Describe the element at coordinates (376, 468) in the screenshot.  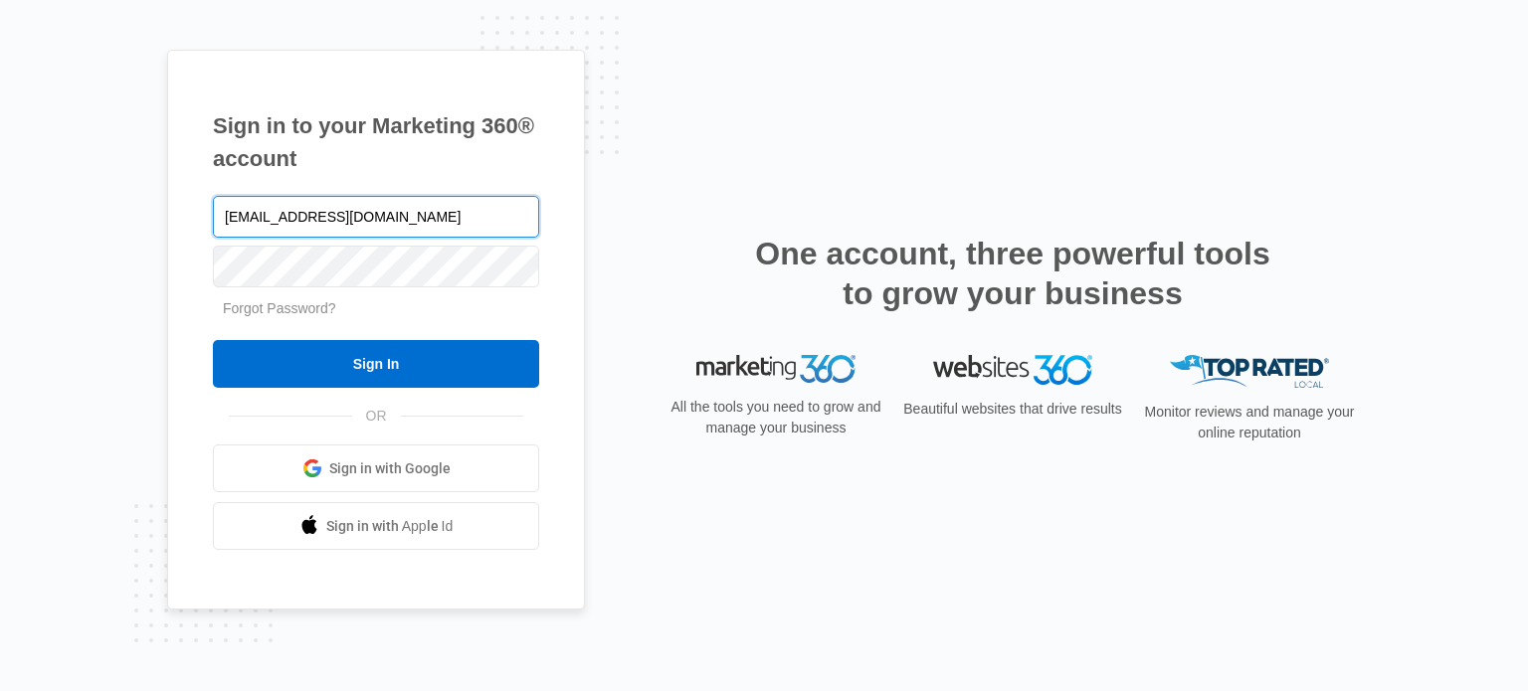
I see `a: Sign in with Google` at that location.